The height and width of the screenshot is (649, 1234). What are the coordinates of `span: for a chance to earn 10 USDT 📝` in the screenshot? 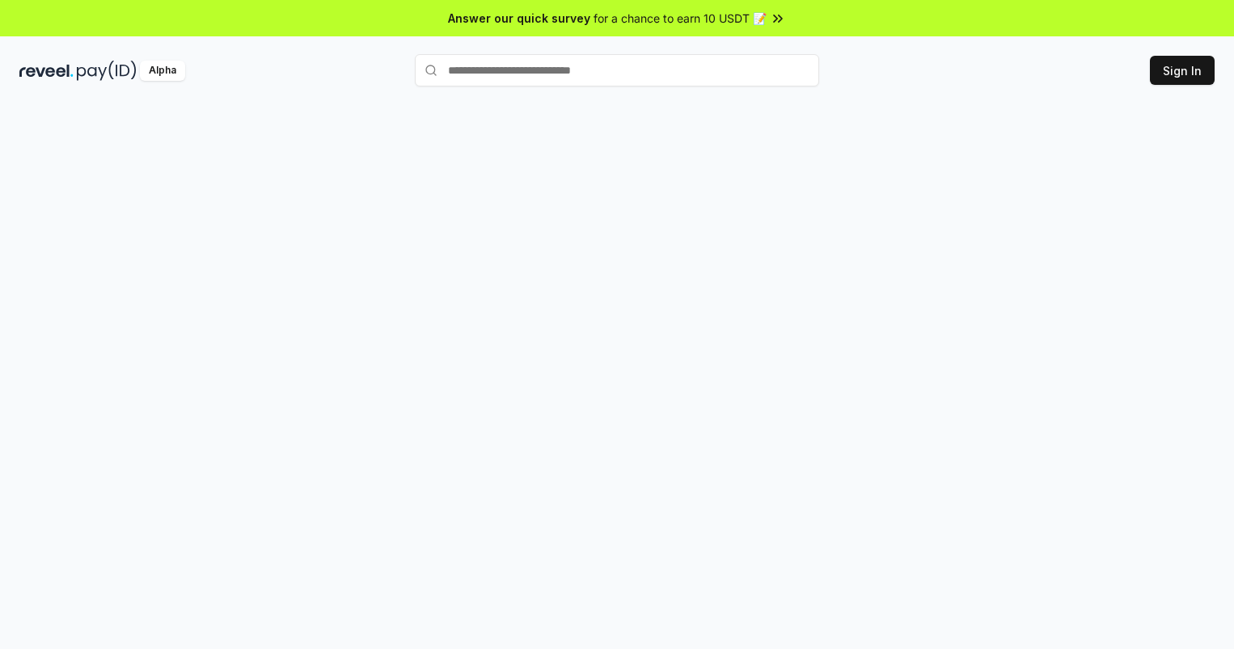 It's located at (680, 18).